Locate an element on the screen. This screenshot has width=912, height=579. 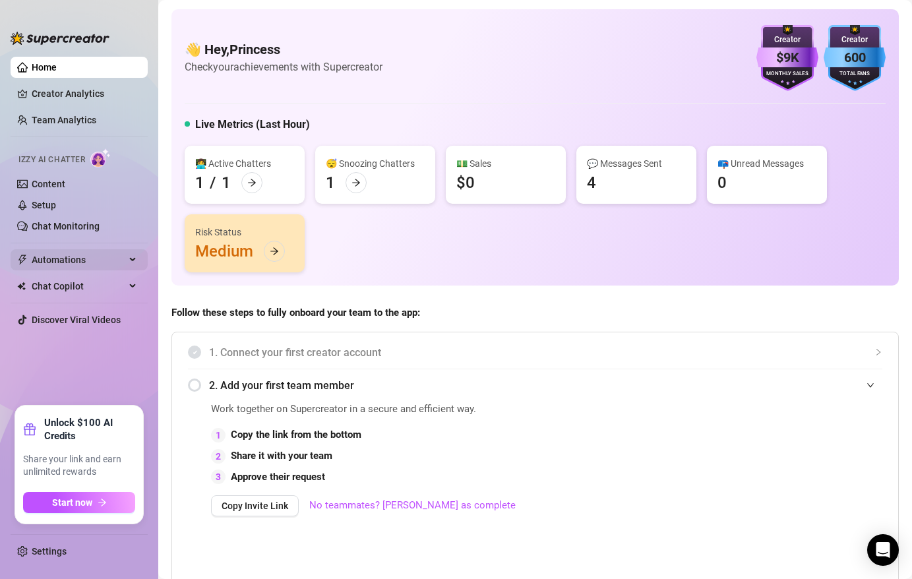
strong: Unlock $100 AI Credits is located at coordinates (90, 429).